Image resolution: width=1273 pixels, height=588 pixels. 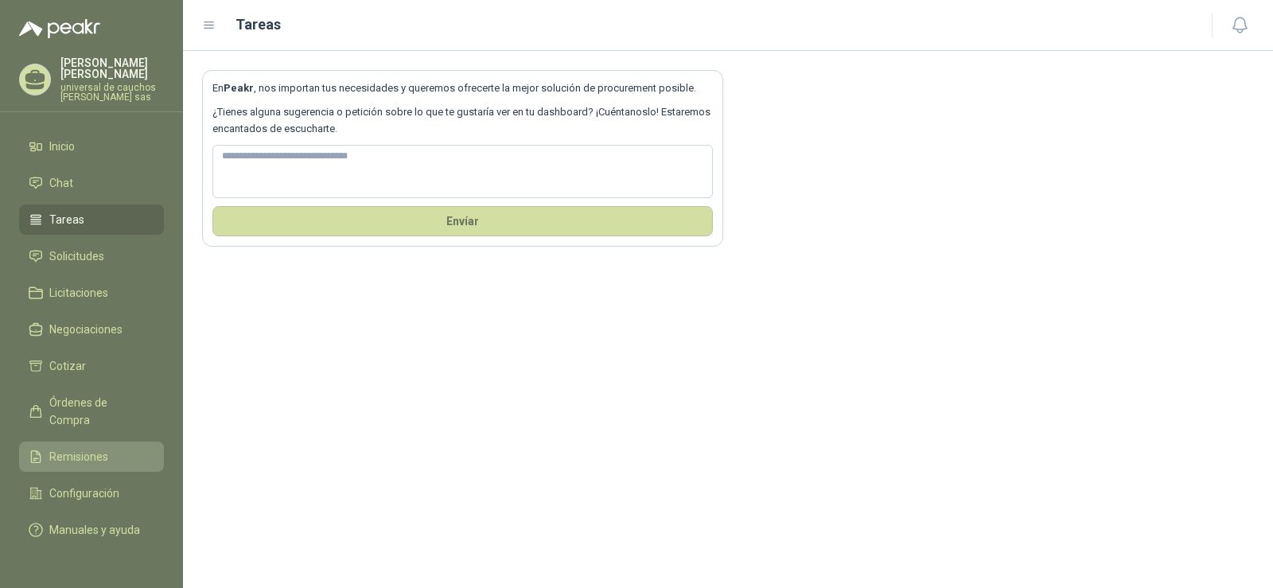 What do you see at coordinates (92, 293) in the screenshot?
I see `a: Licitaciones` at bounding box center [92, 293].